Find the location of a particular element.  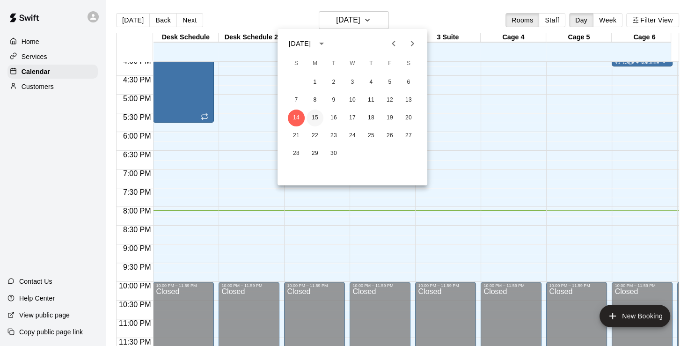

button: 26 is located at coordinates (390, 136).